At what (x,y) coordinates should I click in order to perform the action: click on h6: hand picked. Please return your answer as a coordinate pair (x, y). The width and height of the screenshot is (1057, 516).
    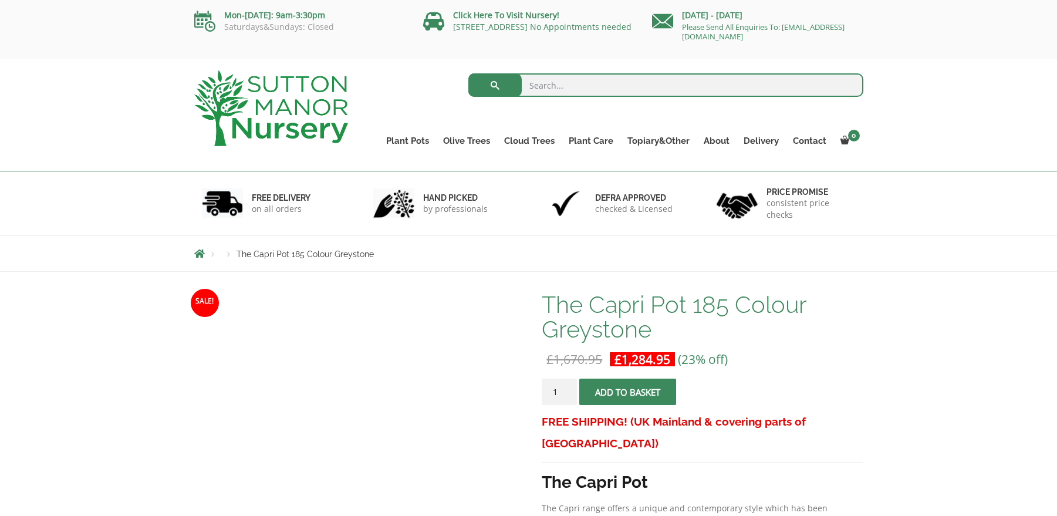
    Looking at the image, I should click on (455, 198).